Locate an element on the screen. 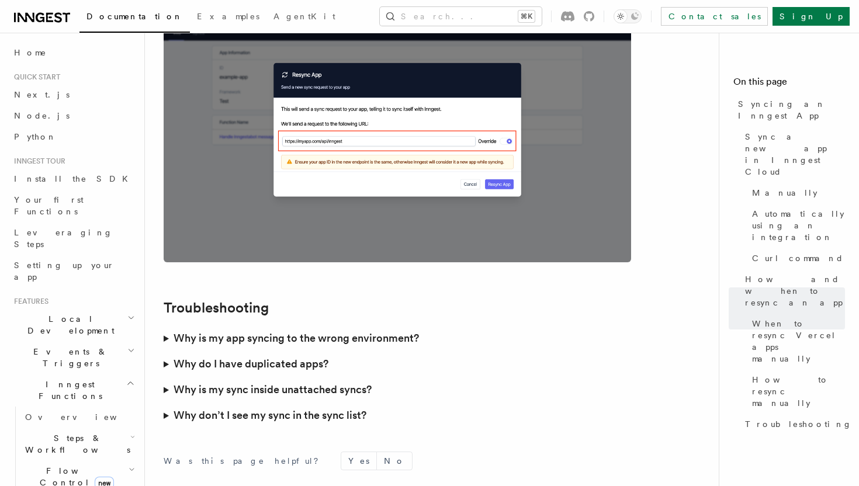  button: Inngest Functions is located at coordinates (73, 390).